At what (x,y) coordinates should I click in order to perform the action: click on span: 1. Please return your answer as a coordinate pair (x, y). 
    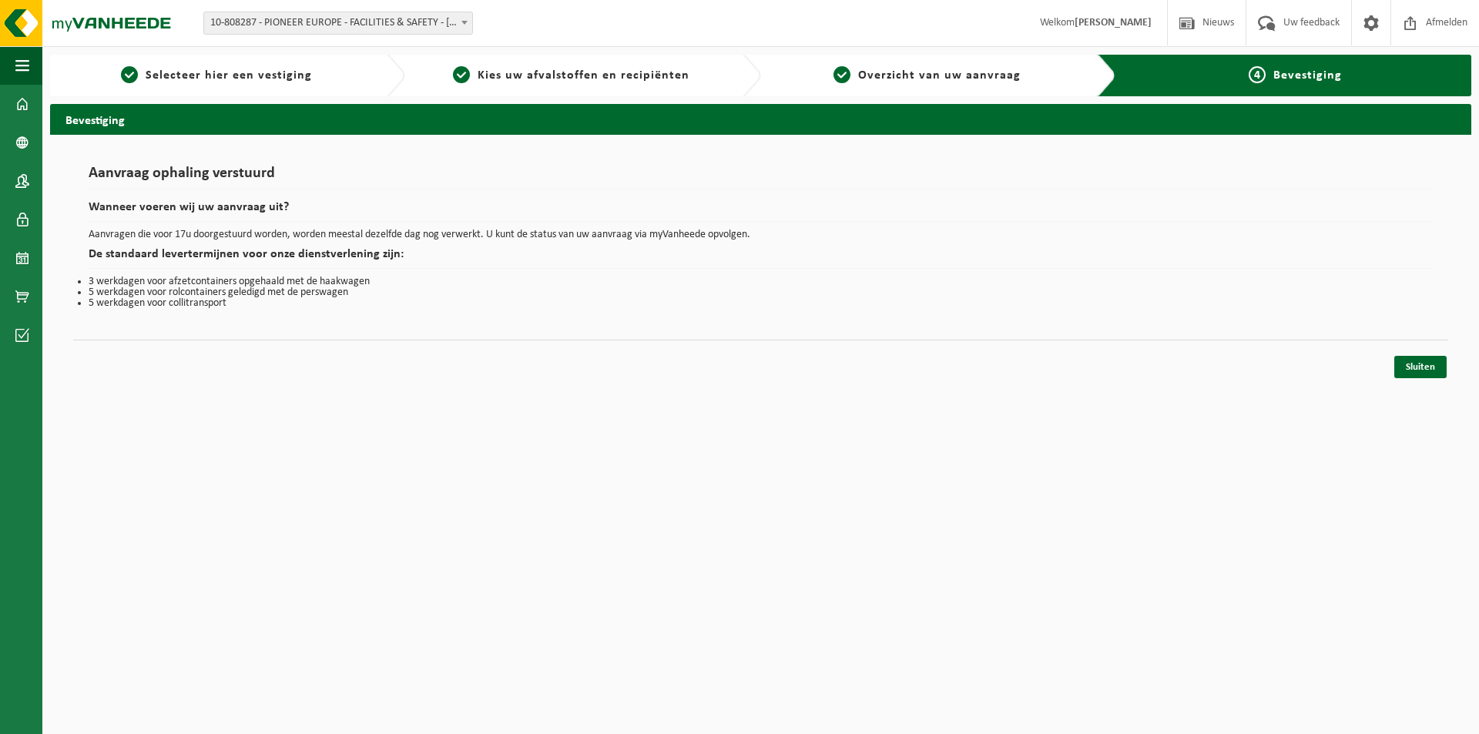
    Looking at the image, I should click on (129, 75).